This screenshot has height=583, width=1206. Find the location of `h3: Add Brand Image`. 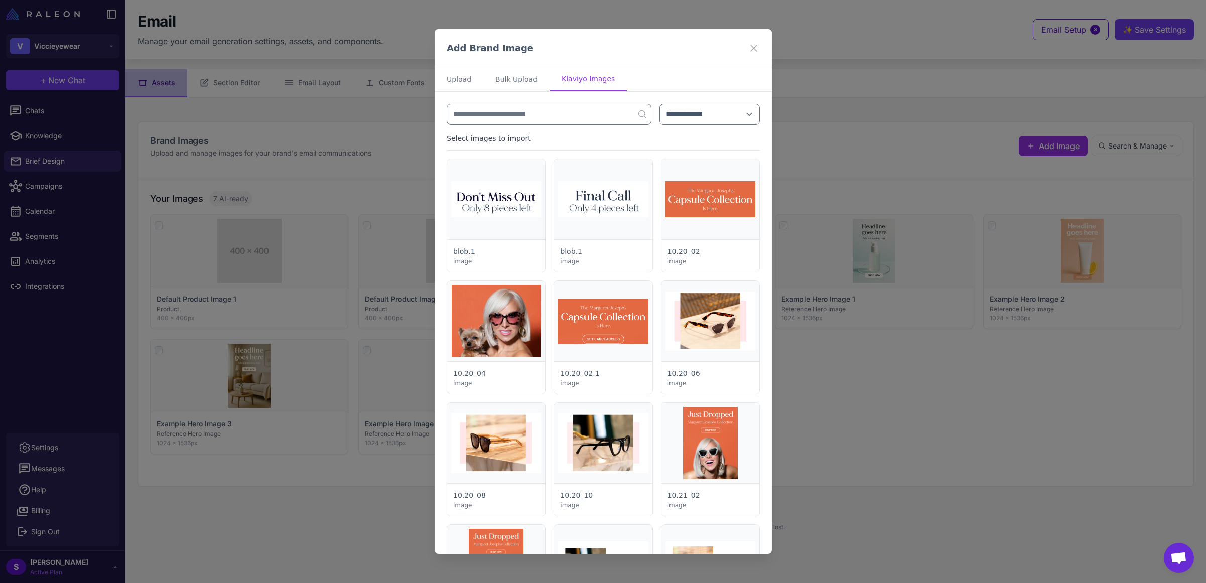

h3: Add Brand Image is located at coordinates (490, 48).